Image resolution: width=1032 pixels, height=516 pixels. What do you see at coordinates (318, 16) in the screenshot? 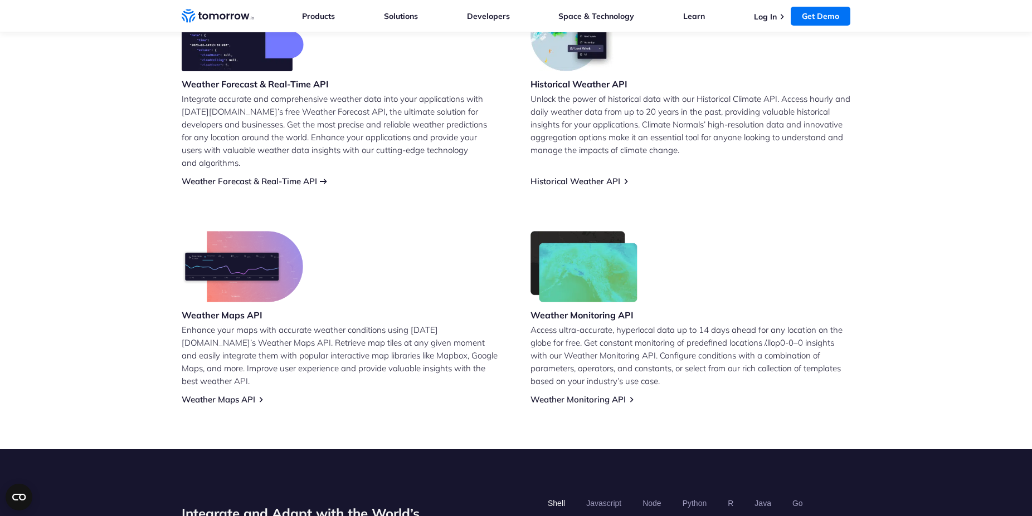
I see `a: Products` at bounding box center [318, 16].